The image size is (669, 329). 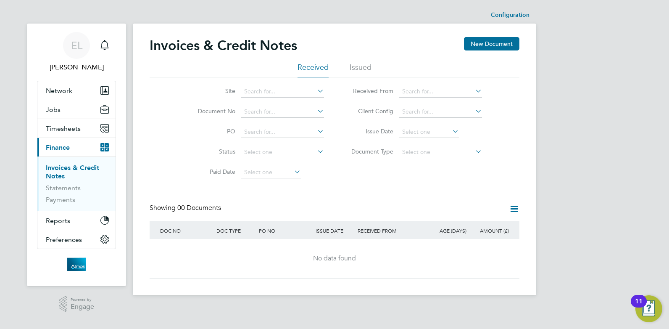 I want to click on button: Preferences, so click(x=76, y=239).